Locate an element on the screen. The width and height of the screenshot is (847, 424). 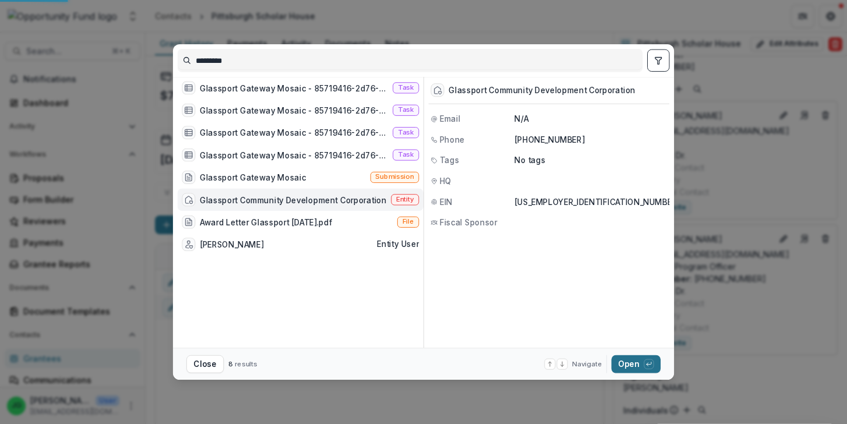
span: Entity user is located at coordinates (398, 245).